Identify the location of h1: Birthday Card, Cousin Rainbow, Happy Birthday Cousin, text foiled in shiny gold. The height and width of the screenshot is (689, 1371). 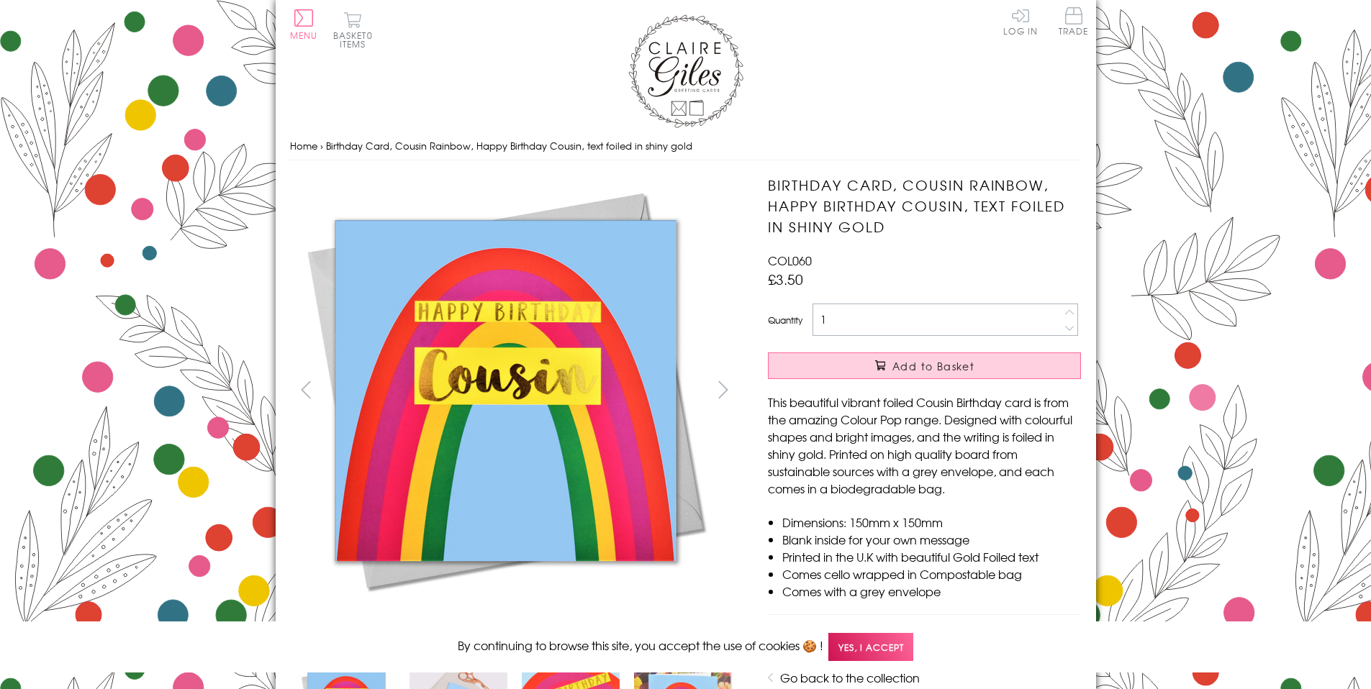
(924, 206).